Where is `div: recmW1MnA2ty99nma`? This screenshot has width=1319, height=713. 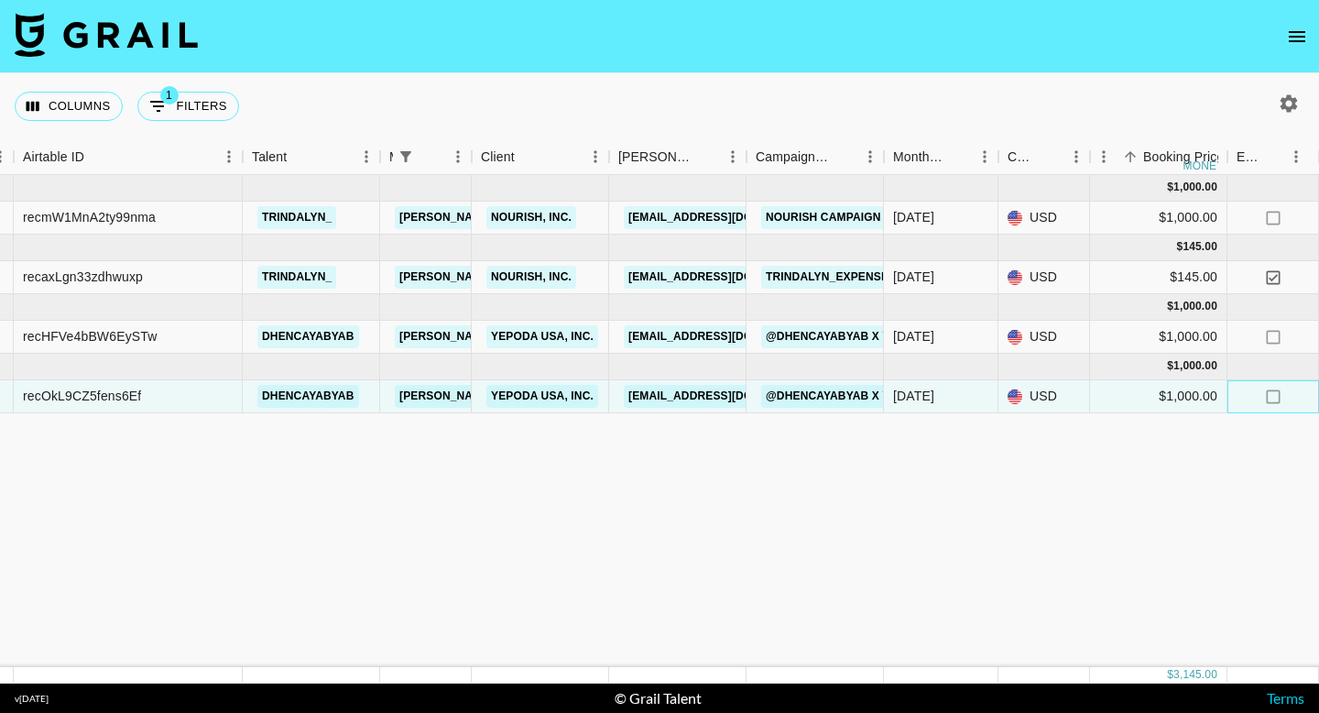 div: recmW1MnA2ty99nma is located at coordinates (89, 217).